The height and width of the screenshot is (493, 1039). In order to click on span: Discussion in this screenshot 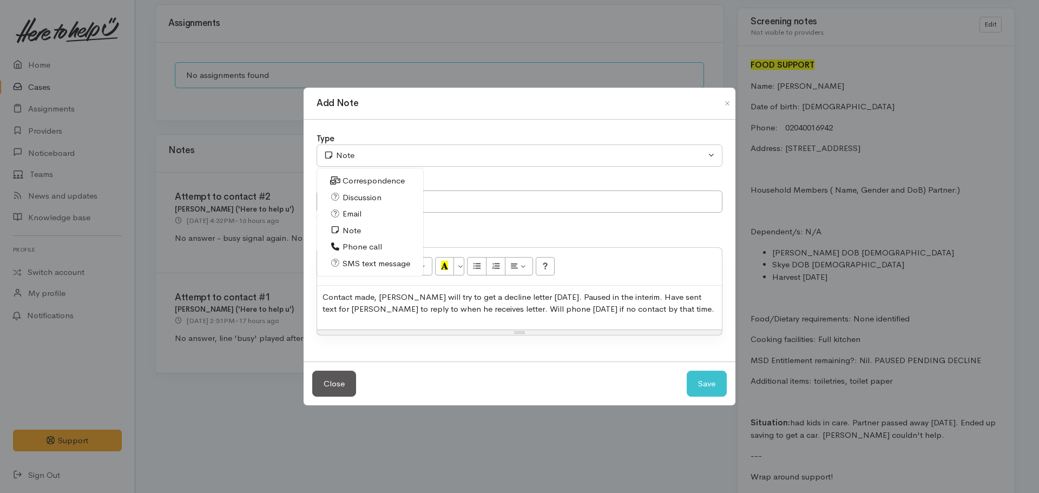, I will do `click(362, 197)`.